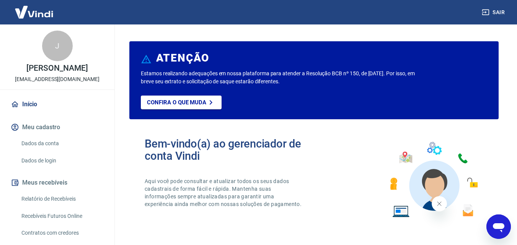  I want to click on a: Dados da conta, so click(62, 143).